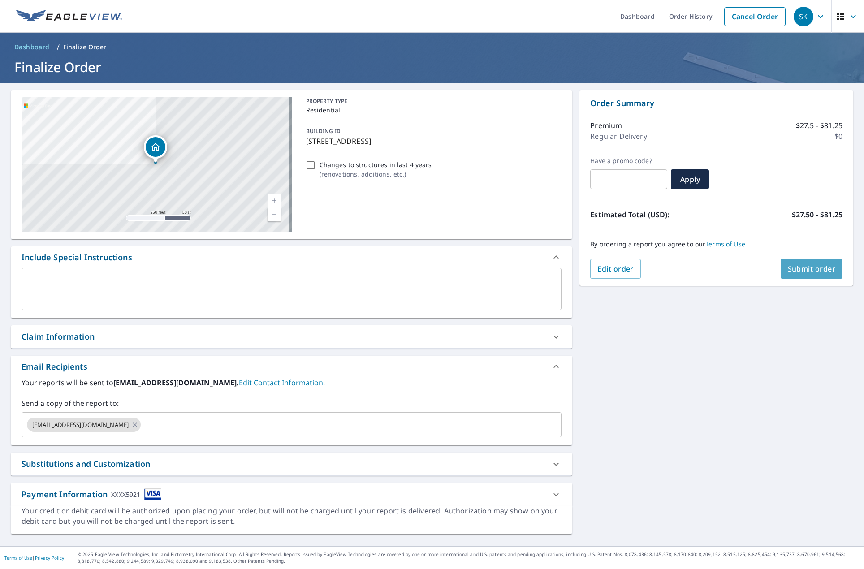 The image size is (864, 569). Describe the element at coordinates (716, 103) in the screenshot. I see `p: Order Summary` at that location.